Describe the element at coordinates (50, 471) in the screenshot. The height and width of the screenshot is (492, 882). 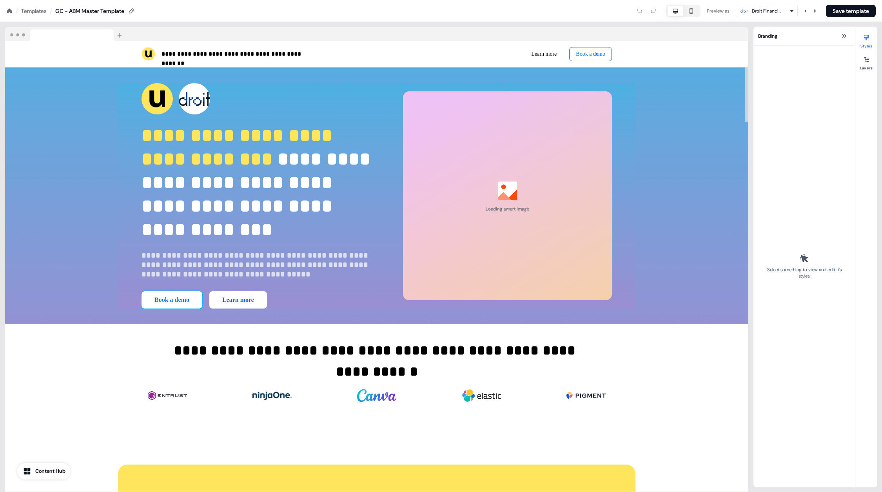
I see `div: Content Hub` at that location.